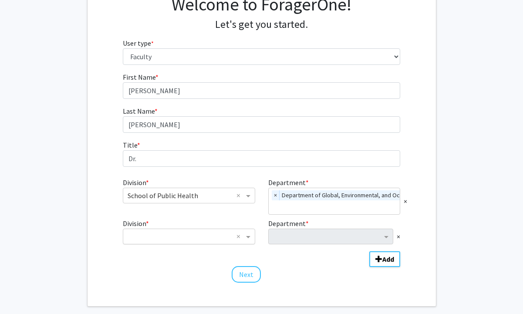 Image resolution: width=523 pixels, height=314 pixels. What do you see at coordinates (130, 145) in the screenshot?
I see `span: Title` at bounding box center [130, 145].